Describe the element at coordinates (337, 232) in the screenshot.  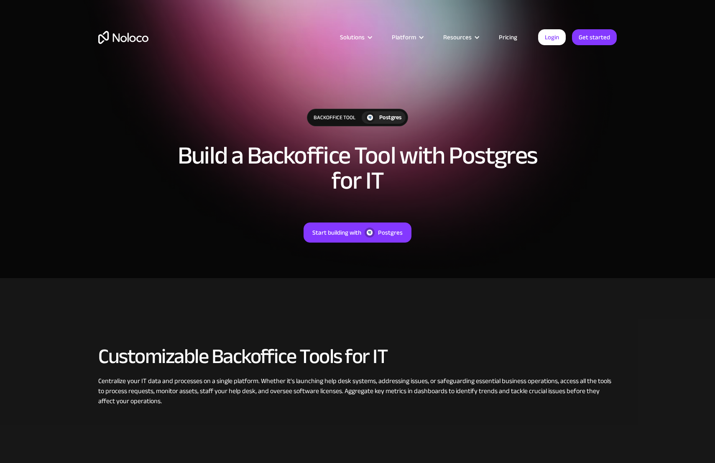
I see `div: Start building with` at that location.